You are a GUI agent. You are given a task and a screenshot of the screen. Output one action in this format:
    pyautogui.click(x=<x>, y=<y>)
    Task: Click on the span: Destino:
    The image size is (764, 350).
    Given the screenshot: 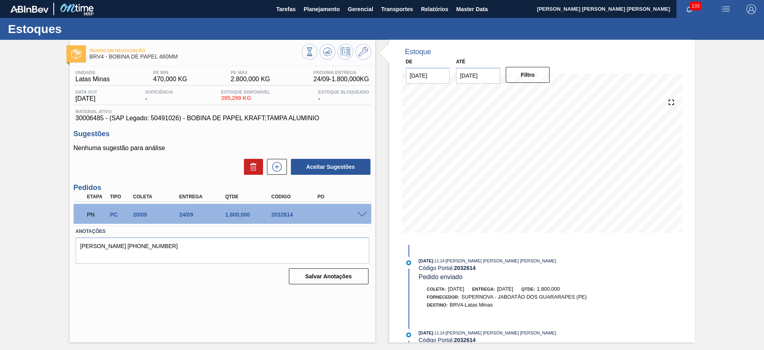 What is the action you would take?
    pyautogui.click(x=437, y=305)
    